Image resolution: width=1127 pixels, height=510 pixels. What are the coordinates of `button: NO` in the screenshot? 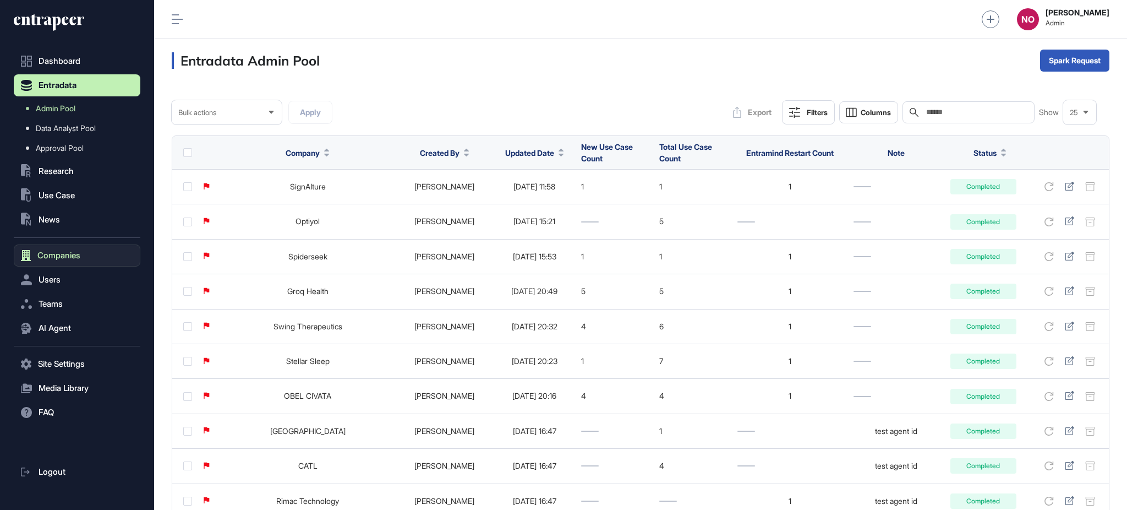 It's located at (1028, 19).